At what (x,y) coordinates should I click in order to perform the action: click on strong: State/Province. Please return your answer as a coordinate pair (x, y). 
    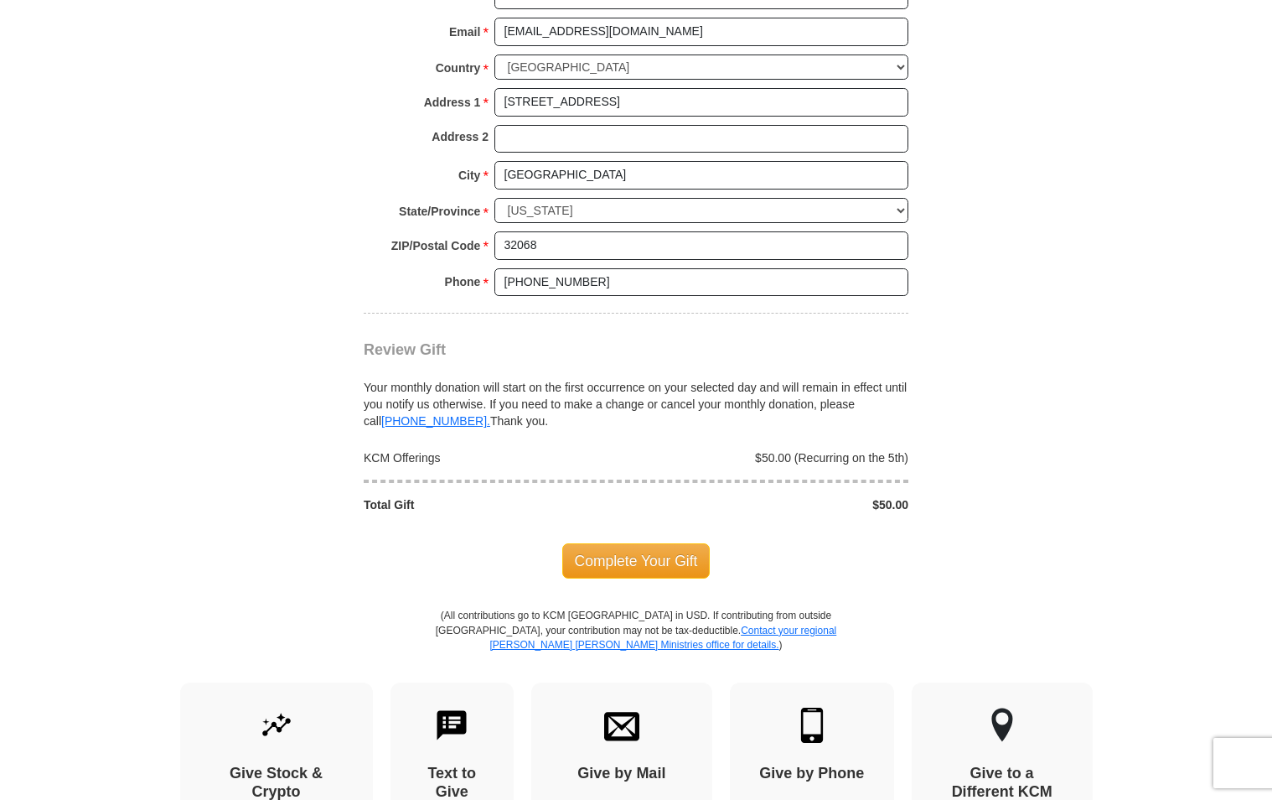
    Looking at the image, I should click on (439, 211).